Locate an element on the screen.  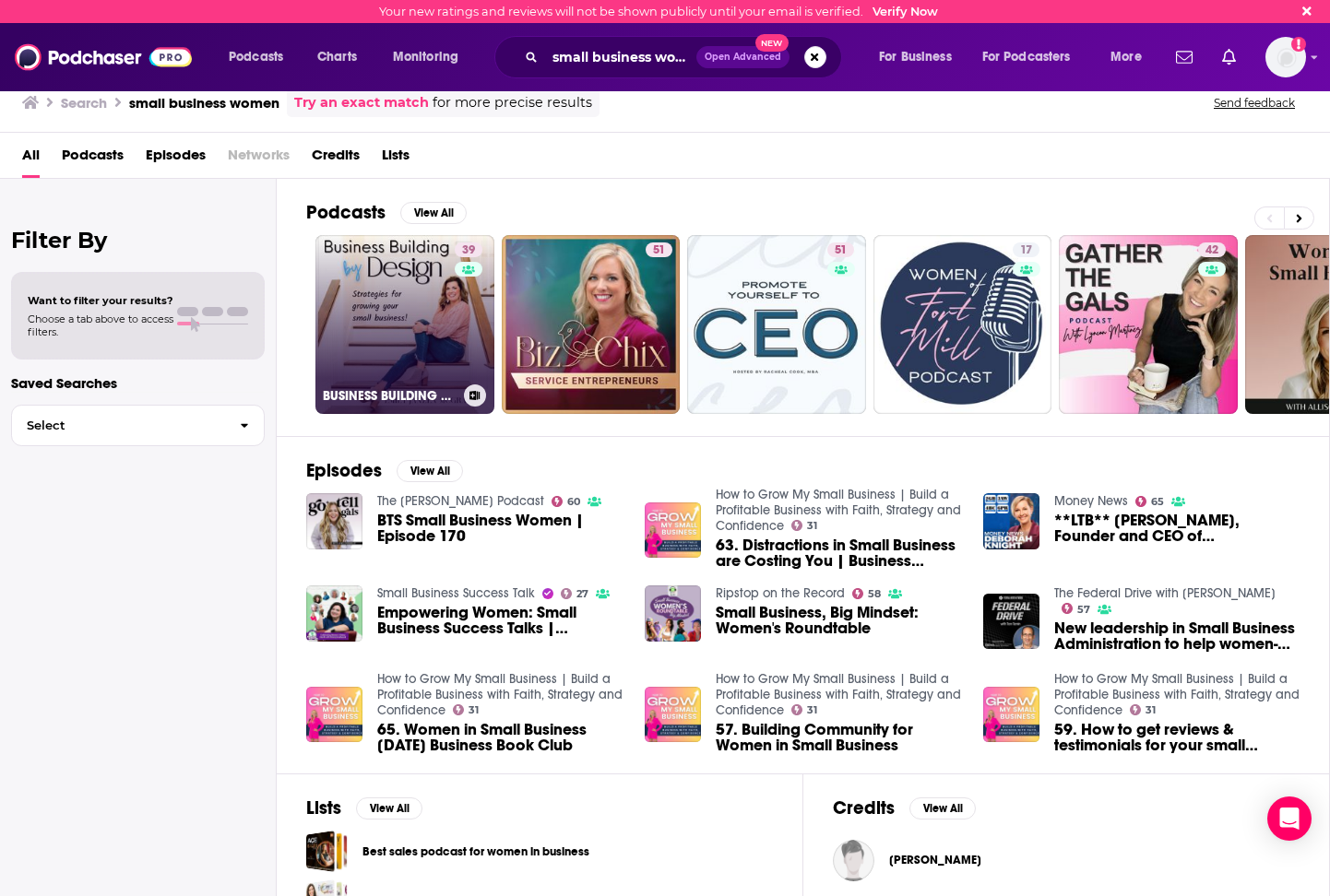
span: 27 is located at coordinates (582, 594).